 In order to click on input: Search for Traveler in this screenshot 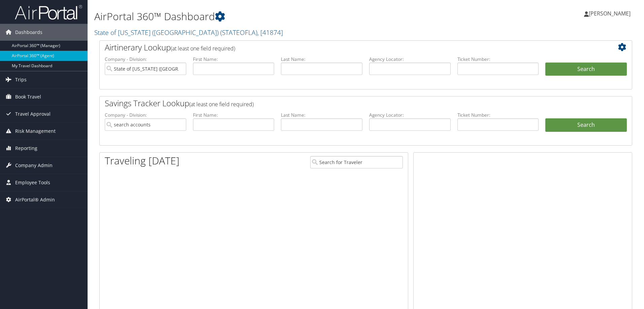, I will do `click(356, 162)`.